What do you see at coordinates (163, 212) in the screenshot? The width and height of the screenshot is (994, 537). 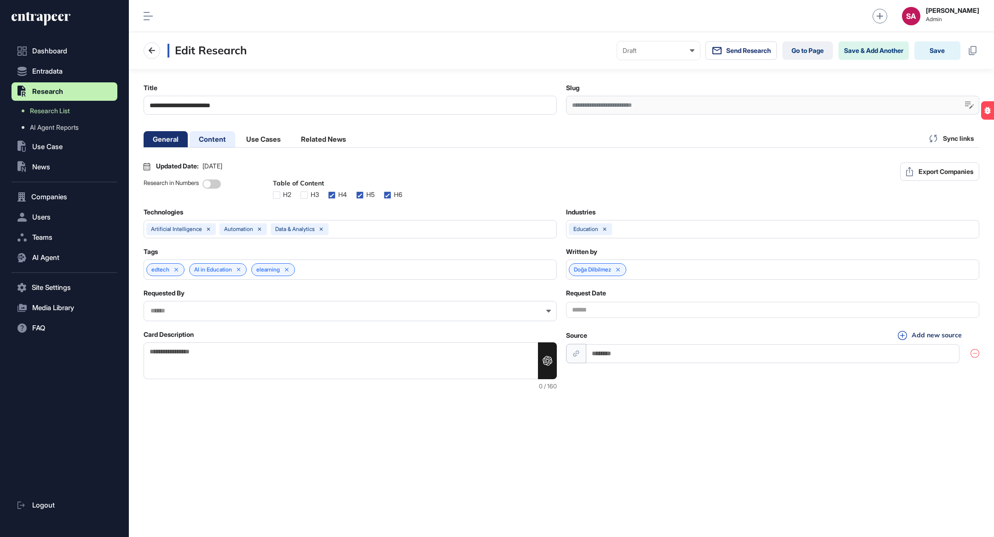 I see `label: Technologies` at bounding box center [163, 212].